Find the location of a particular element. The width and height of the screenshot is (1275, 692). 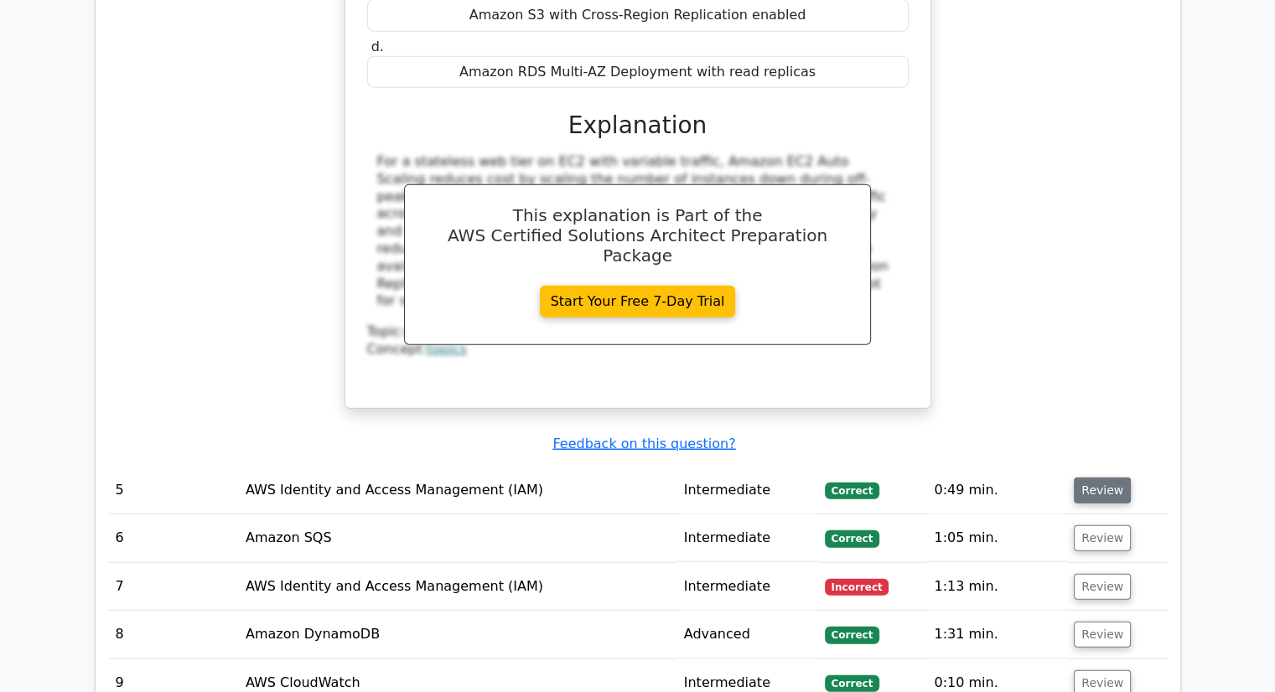

u: Feedback on this question? is located at coordinates (644, 443).